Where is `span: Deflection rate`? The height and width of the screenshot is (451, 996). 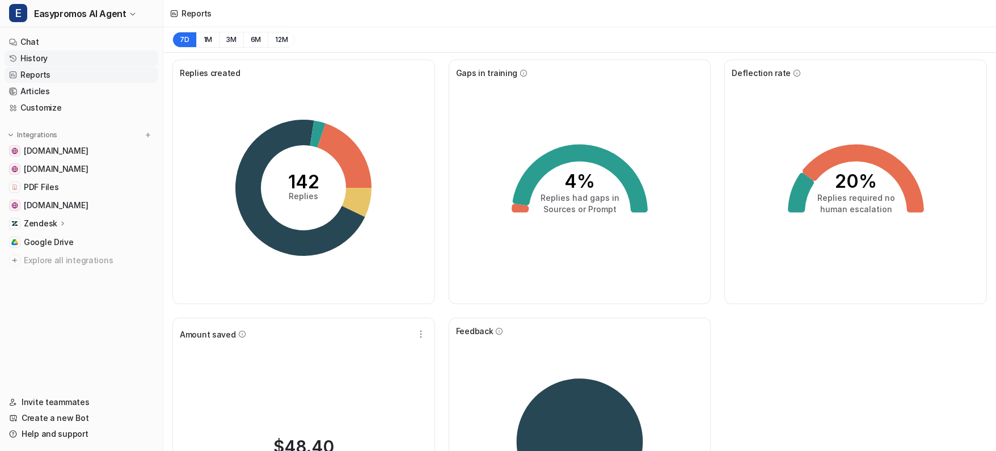 span: Deflection rate is located at coordinates (762, 73).